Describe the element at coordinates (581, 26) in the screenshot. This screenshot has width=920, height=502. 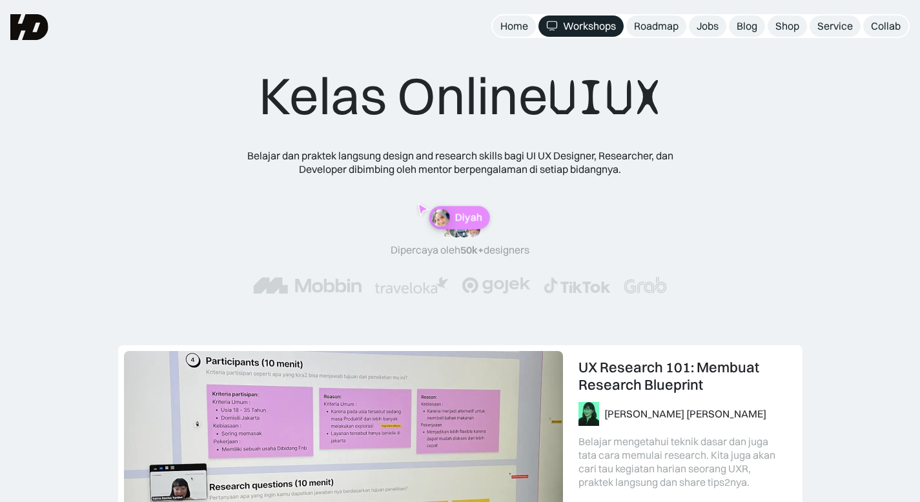
I see `a: Workshops` at that location.